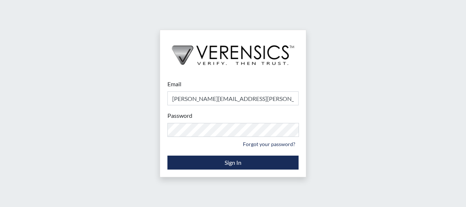 The width and height of the screenshot is (466, 207). What do you see at coordinates (233, 98) in the screenshot?
I see `input: Email` at bounding box center [233, 98].